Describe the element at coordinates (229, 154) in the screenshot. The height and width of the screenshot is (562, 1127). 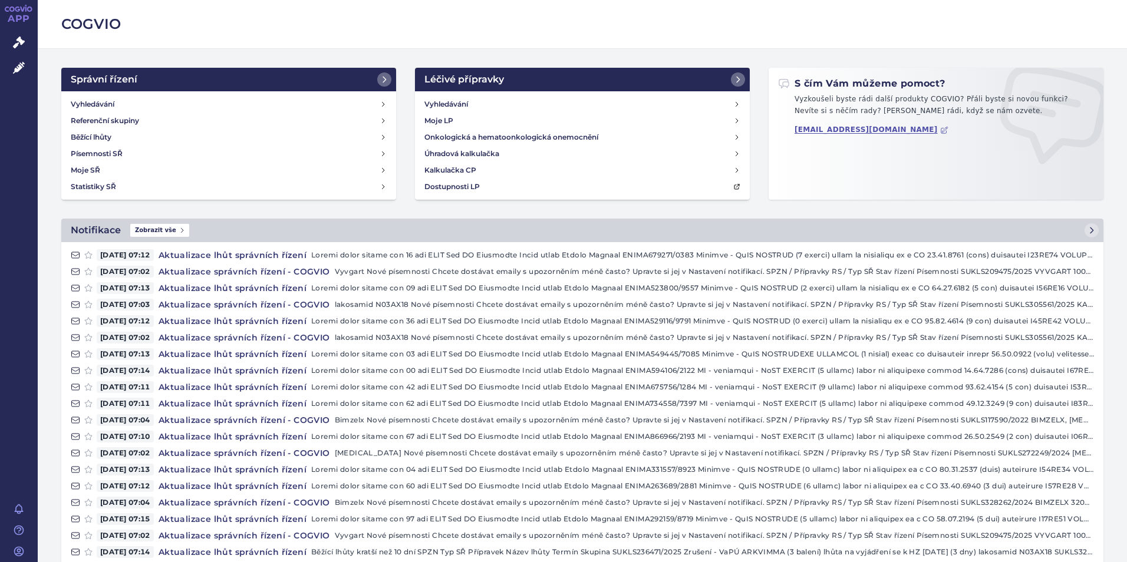
I see `a: Písemnosti SŘ` at that location.